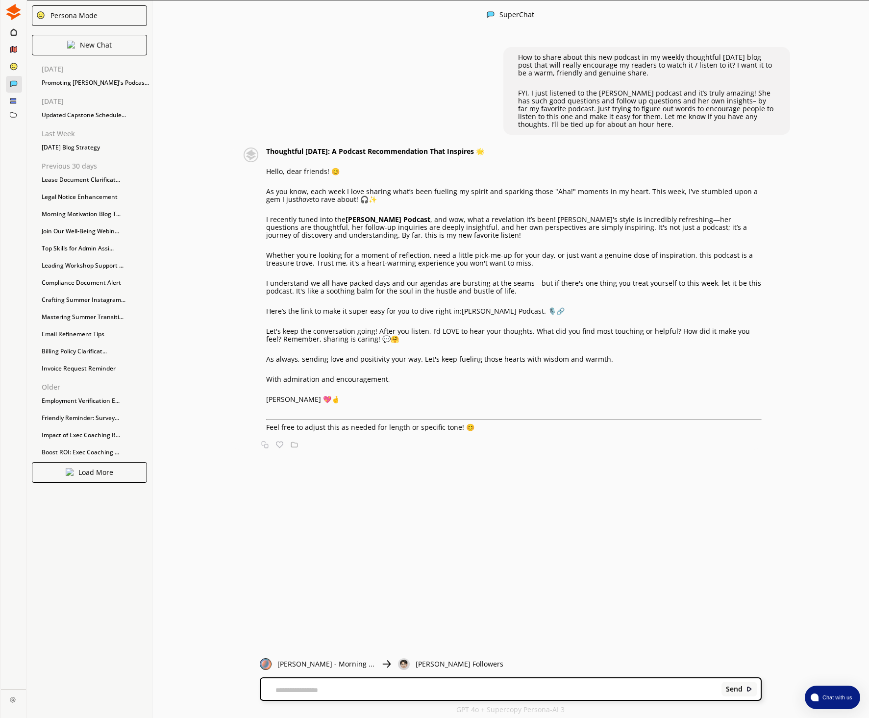 This screenshot has height=718, width=869. What do you see at coordinates (94, 180) in the screenshot?
I see `div: Lease Document Clarificat...` at bounding box center [94, 180].